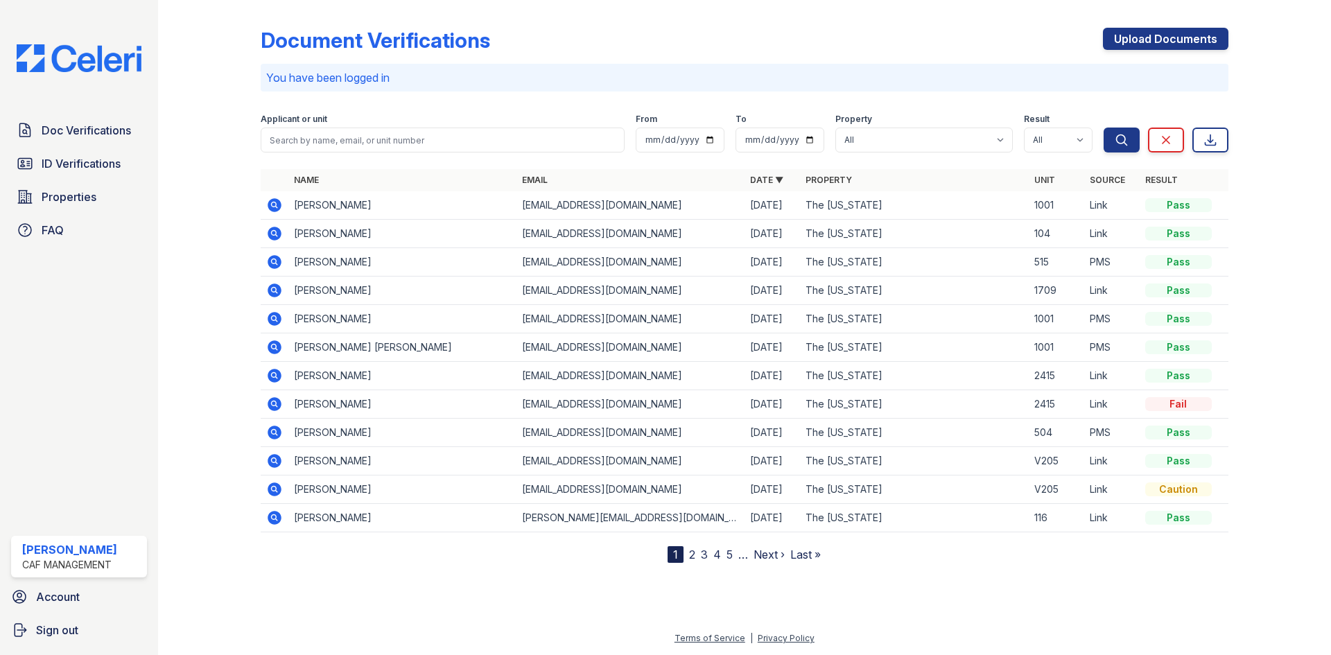 The height and width of the screenshot is (655, 1331). Describe the element at coordinates (1057, 234) in the screenshot. I see `td: 104` at that location.